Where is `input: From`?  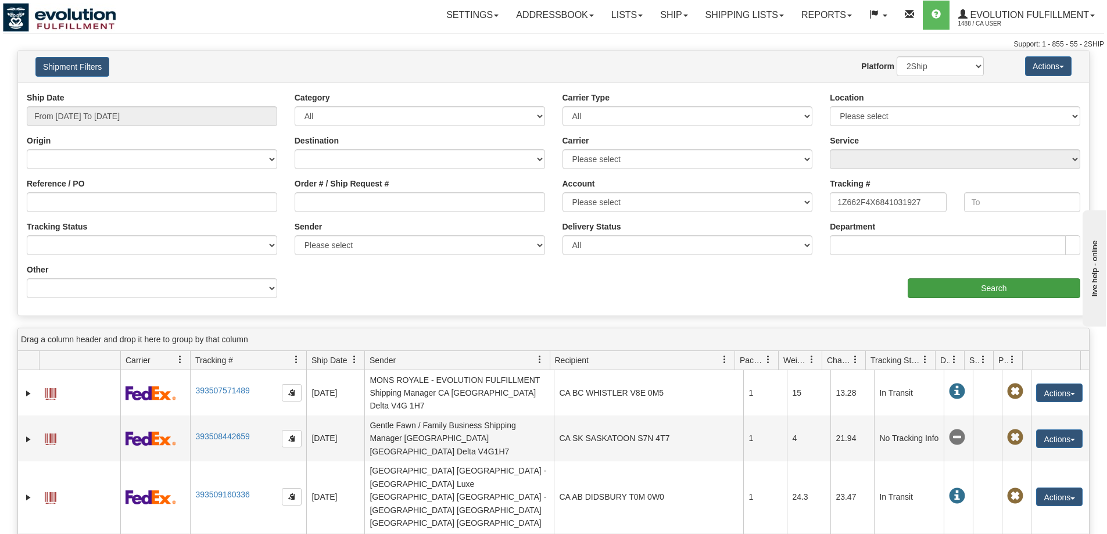 input: From is located at coordinates (888, 202).